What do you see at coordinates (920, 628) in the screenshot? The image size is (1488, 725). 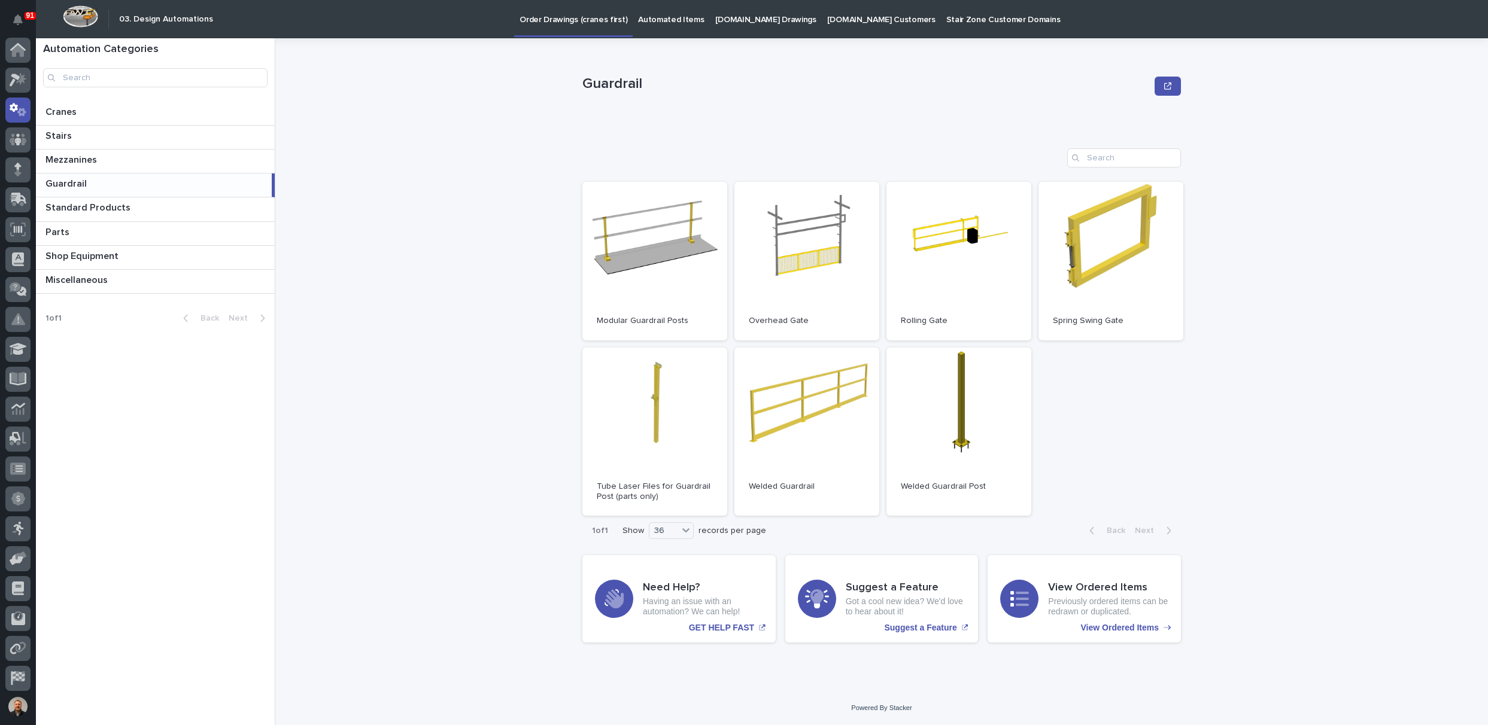 I see `p: Suggest a Feature` at bounding box center [920, 628].